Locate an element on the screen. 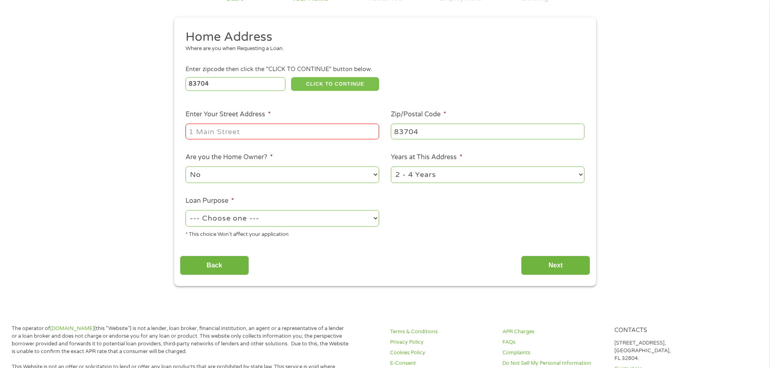  label: Enter Your Street Address is located at coordinates (228, 114).